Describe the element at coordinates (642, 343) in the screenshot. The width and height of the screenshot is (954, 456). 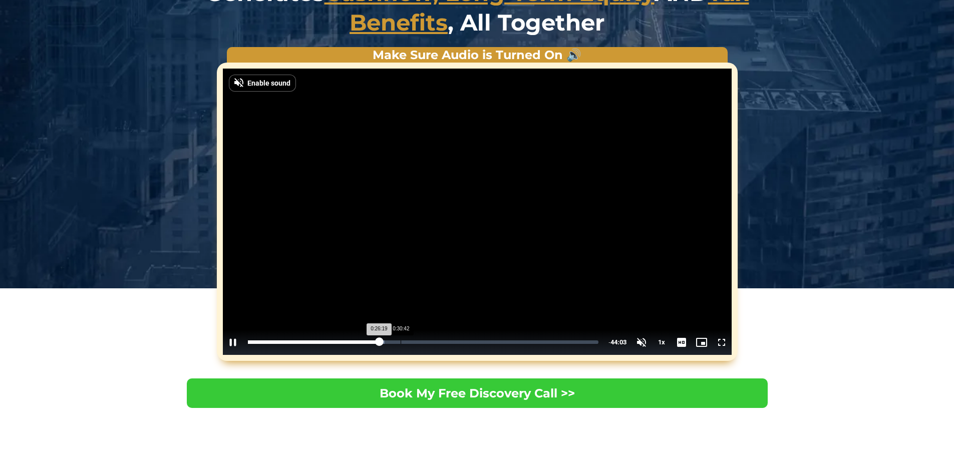
I see `button: Unmute` at that location.